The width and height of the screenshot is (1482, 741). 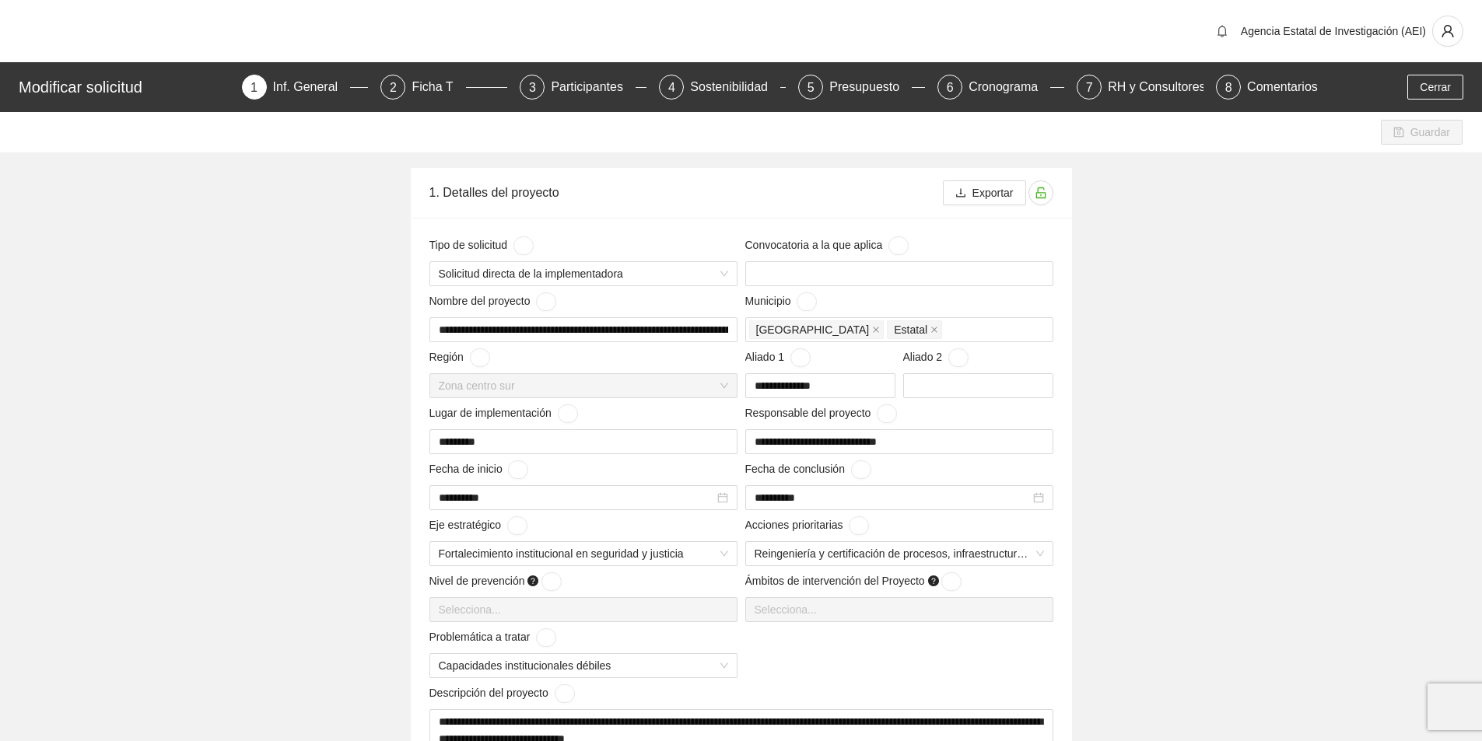 I want to click on span: Agencia Estatal de Investigación (AEI), so click(x=1334, y=31).